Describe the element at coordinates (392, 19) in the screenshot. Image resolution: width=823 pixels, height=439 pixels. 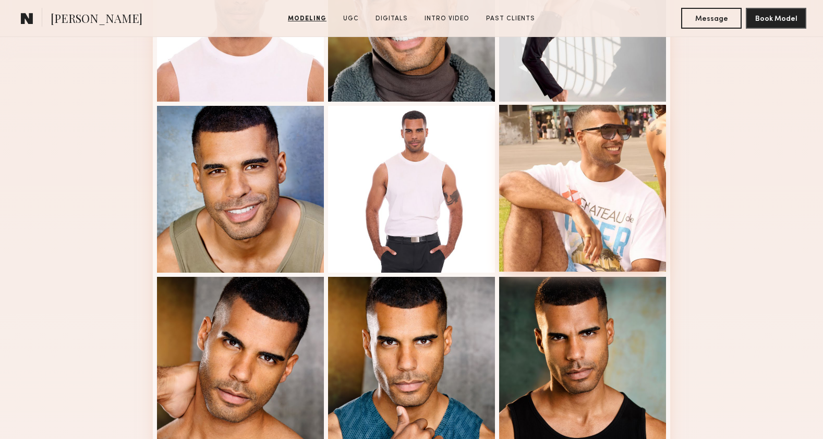
I see `a: Digitals` at that location.